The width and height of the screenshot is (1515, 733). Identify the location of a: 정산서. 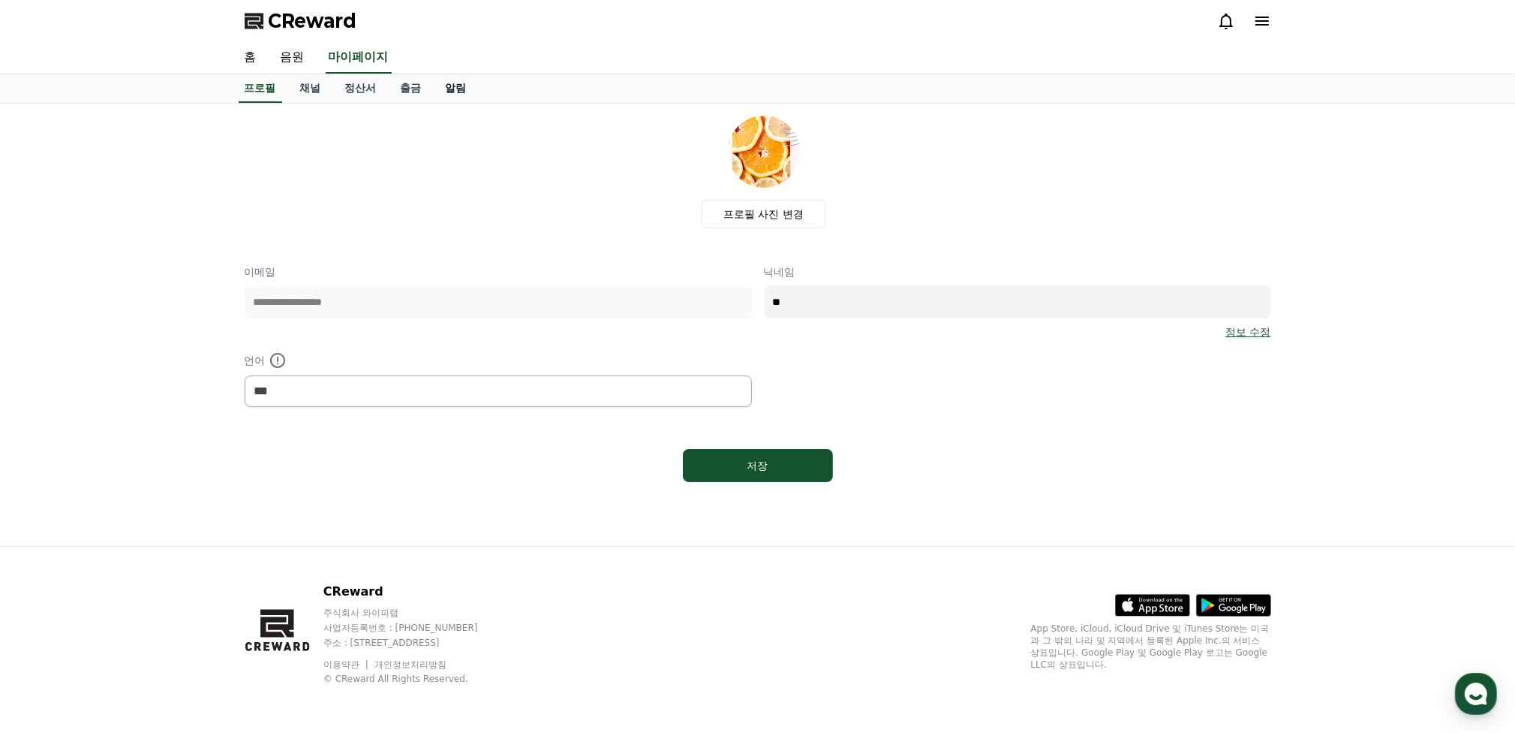
(361, 89).